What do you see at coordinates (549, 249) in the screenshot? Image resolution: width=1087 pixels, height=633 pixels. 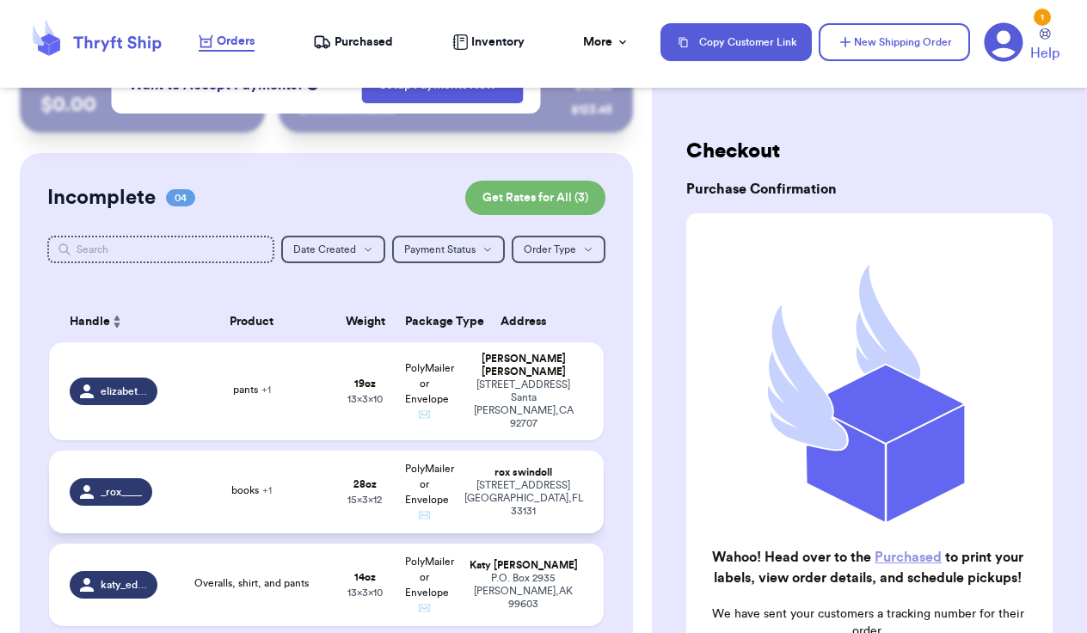 I see `span: Order Type` at bounding box center [549, 249].